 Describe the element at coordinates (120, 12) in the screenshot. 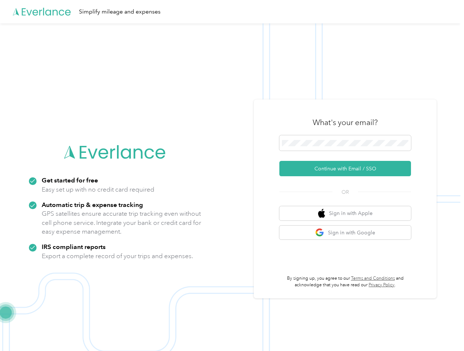

I see `div: Simplify mileage and expenses` at that location.